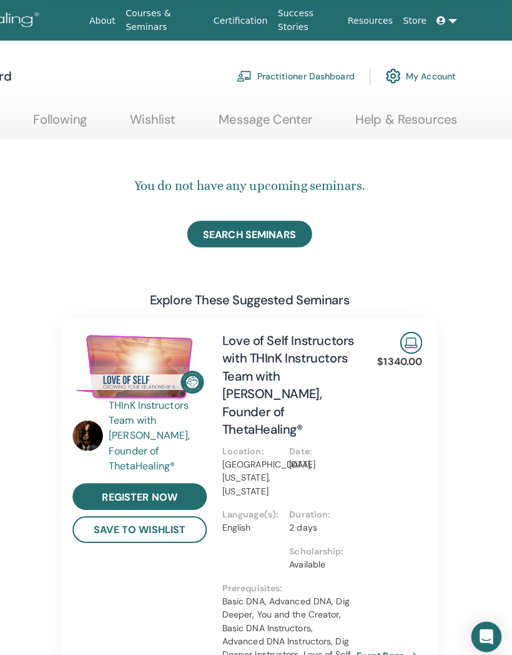 The width and height of the screenshot is (512, 655). What do you see at coordinates (143, 361) in the screenshot?
I see `img: Love of Self Instructors` at bounding box center [143, 361].